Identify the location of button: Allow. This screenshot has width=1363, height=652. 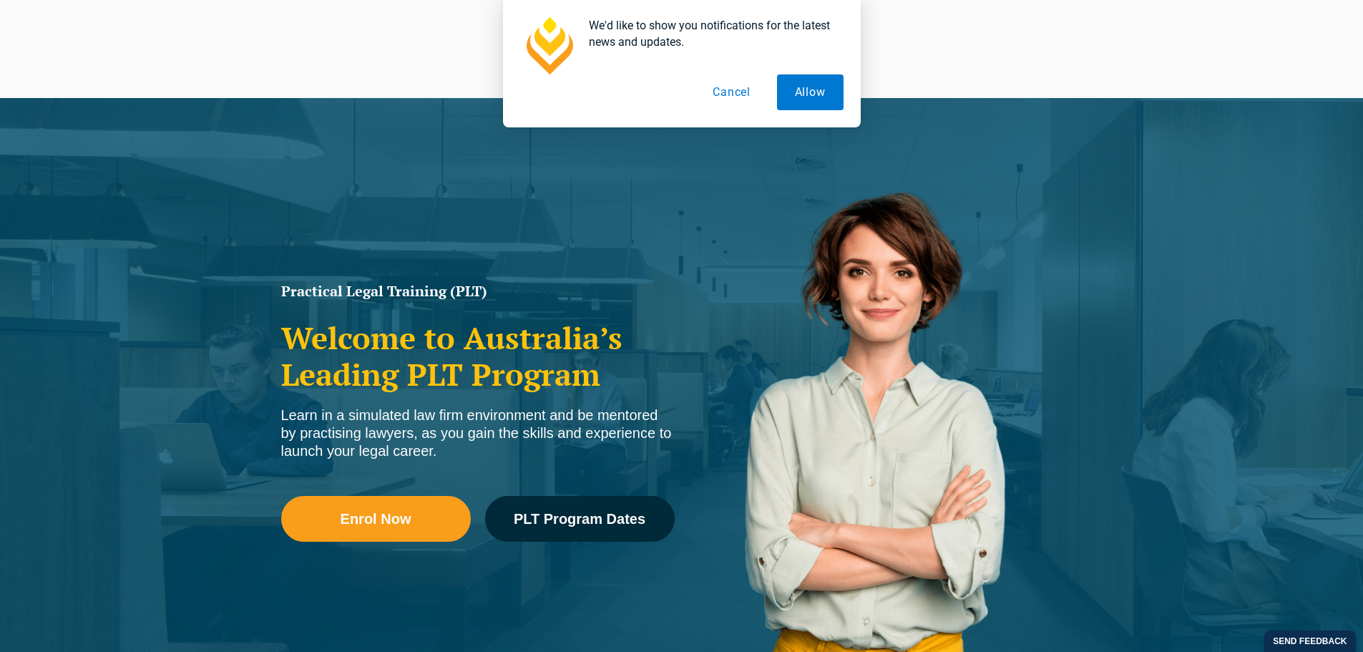
(810, 92).